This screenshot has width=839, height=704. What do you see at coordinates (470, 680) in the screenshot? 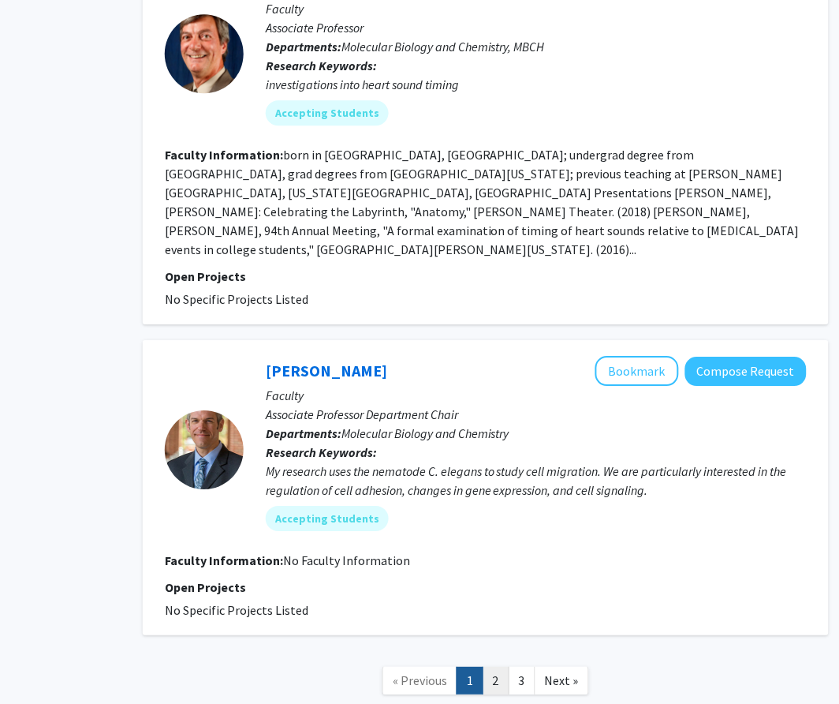
I see `a: 1` at bounding box center [470, 680].